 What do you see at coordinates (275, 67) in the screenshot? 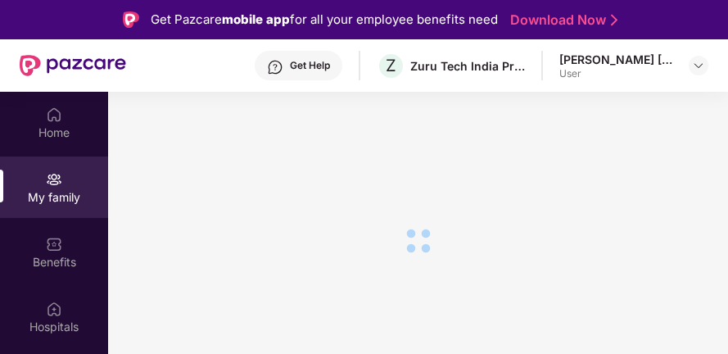
I see `img: svg+xml;base64,PHN2ZyBpZD0iSGVscC0zMngzMiIgeG1sbnM9Imh0dHA6Ly93d3cudzMub3JnLzIwMDAvc3ZnIiB3aWR0aD...` at bounding box center [275, 67].